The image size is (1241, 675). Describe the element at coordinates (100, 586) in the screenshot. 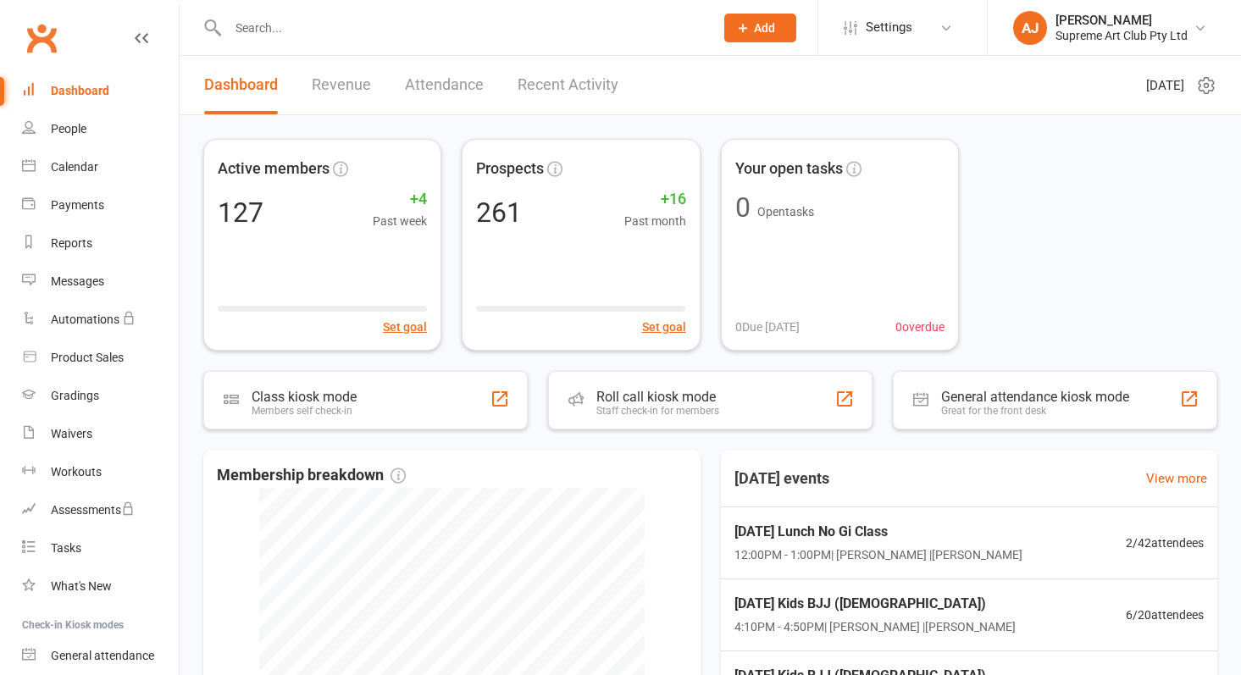

I see `a: What's New` at that location.